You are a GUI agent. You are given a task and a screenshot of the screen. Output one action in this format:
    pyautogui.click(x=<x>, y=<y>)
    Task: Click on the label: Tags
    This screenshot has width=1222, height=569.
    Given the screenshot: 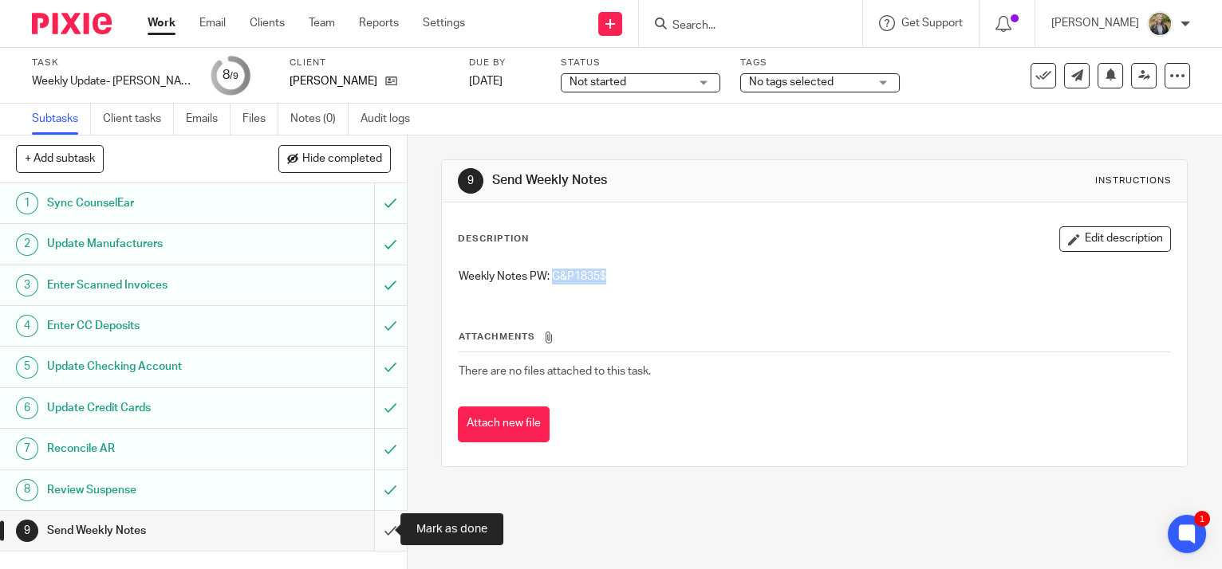 What is the action you would take?
    pyautogui.click(x=820, y=63)
    